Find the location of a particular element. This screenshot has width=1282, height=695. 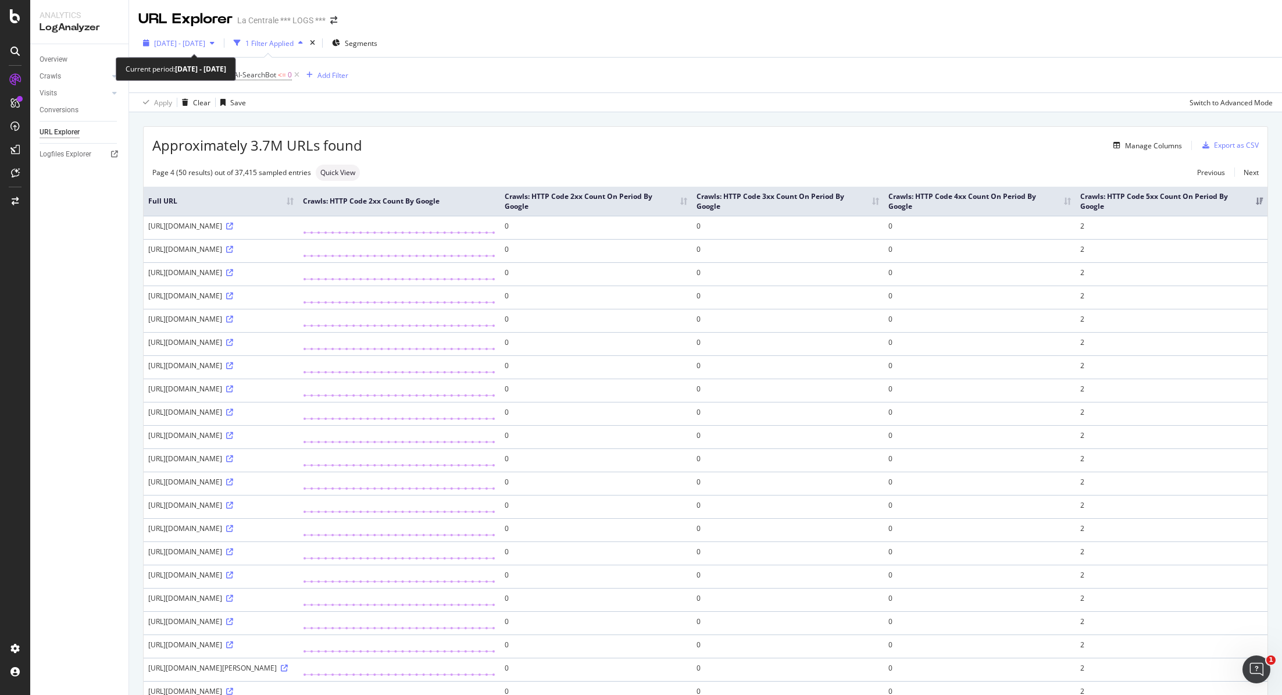

div: URL Explorer is located at coordinates (59, 132).